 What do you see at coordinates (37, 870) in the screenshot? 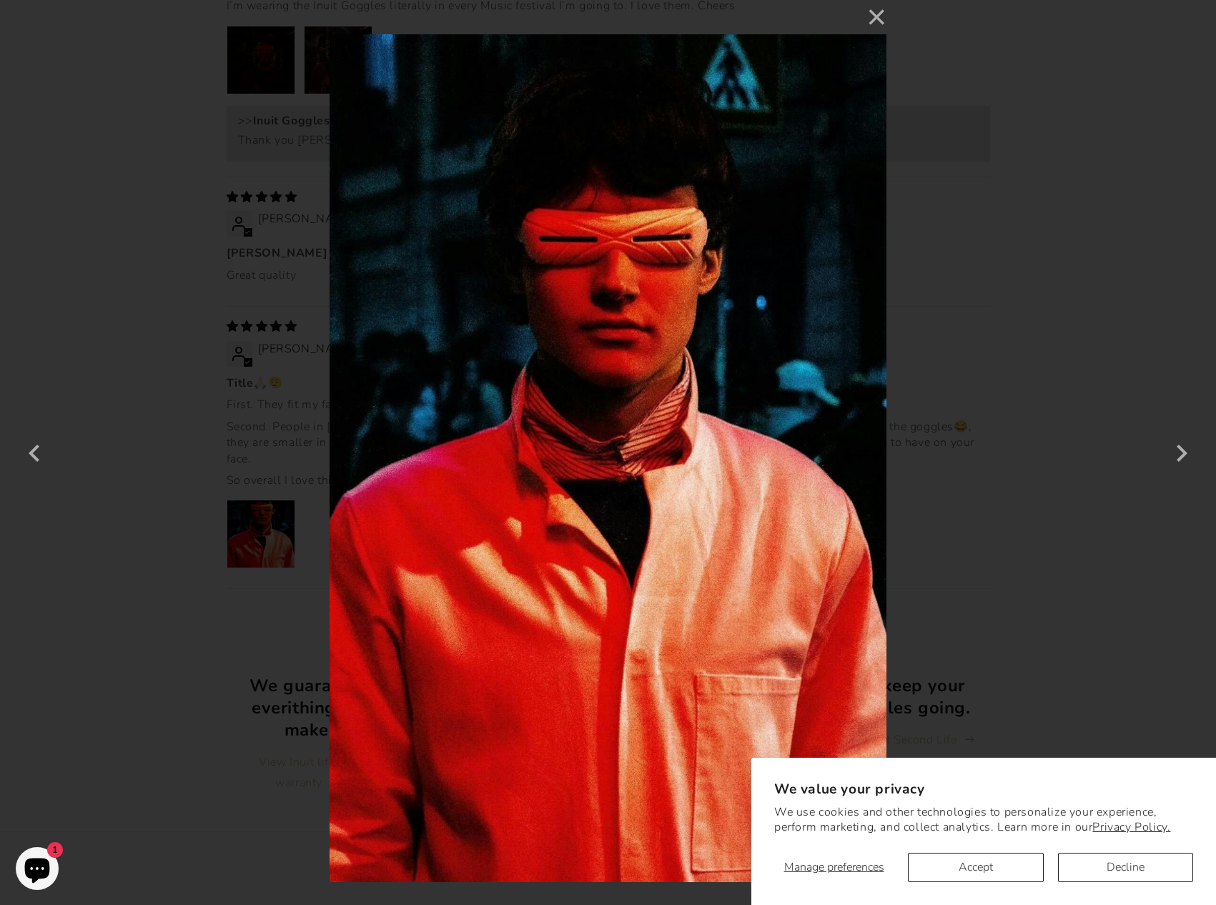
I see `inbox-online-store-chat: Shopify online store chat` at bounding box center [37, 870].